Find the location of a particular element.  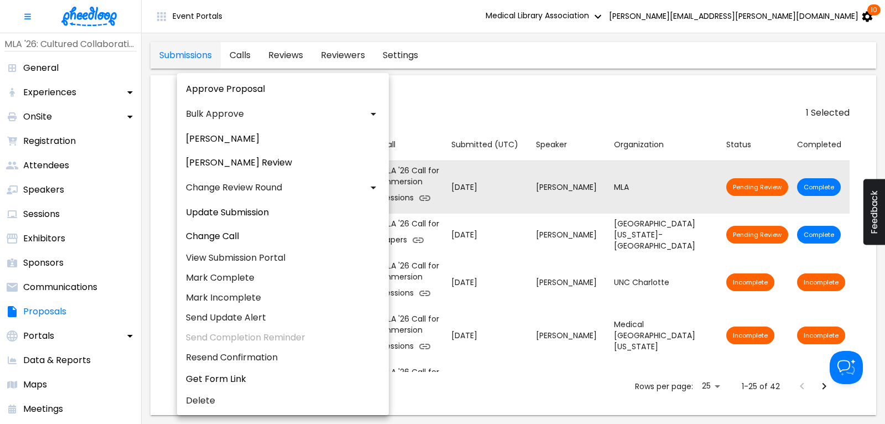

a: View Submission Portal is located at coordinates (283, 258).